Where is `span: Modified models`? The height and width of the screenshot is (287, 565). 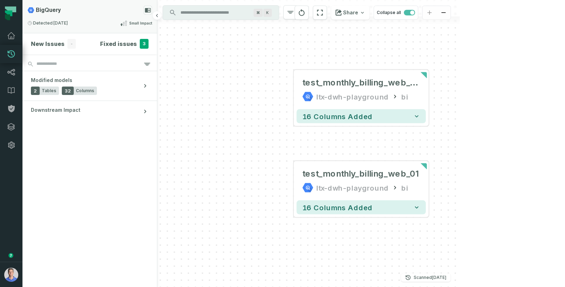
span: Modified models is located at coordinates (52, 80).